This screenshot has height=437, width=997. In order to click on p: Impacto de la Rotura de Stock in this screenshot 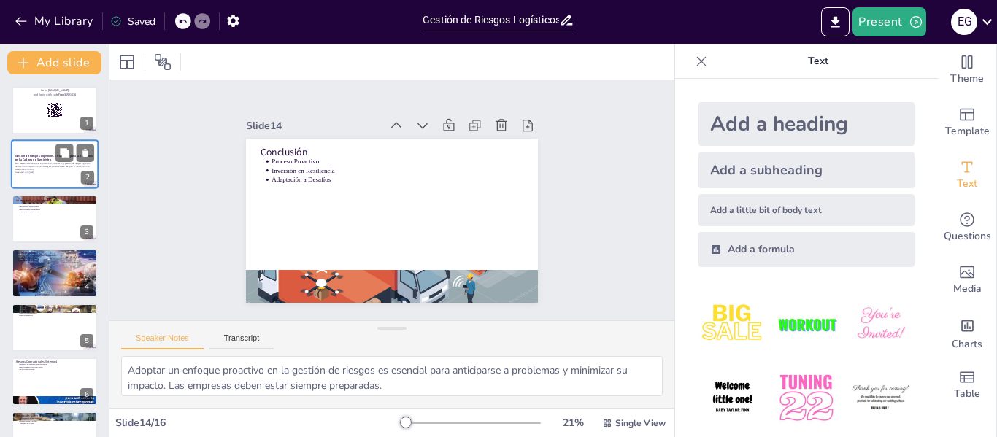, I will do `click(56, 367)`.